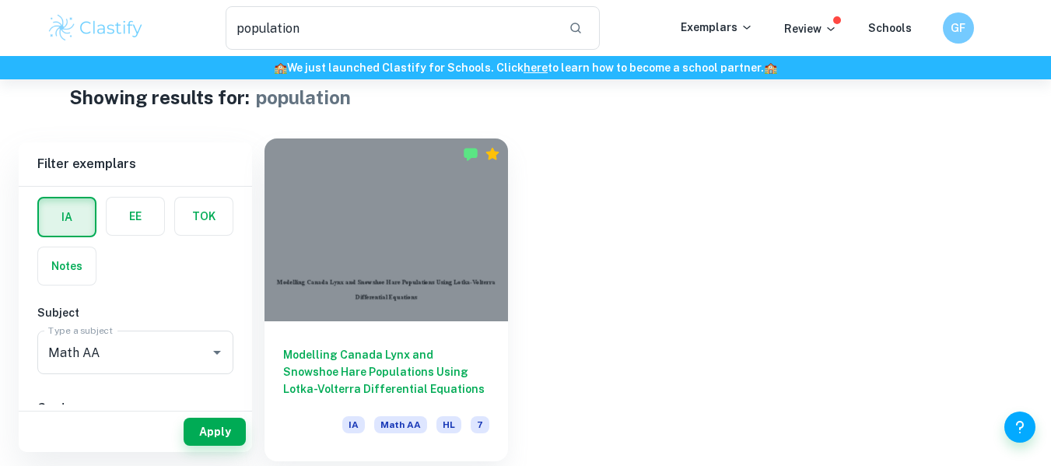  Describe the element at coordinates (1020, 427) in the screenshot. I see `button: Help and Feedback` at that location.